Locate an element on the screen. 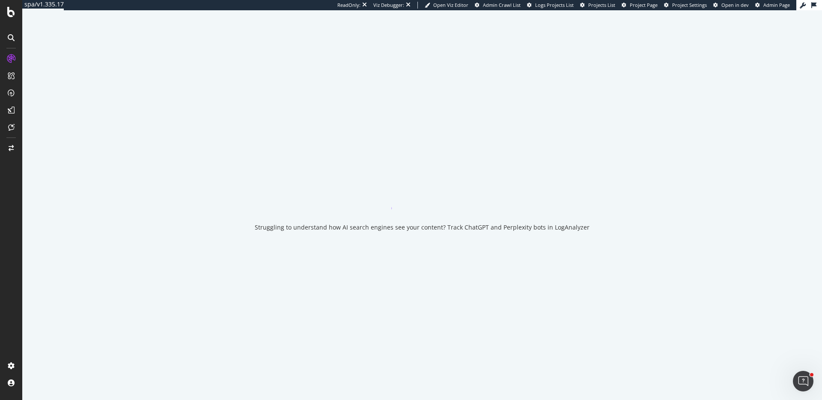  a: Open Viz Editor is located at coordinates (446, 5).